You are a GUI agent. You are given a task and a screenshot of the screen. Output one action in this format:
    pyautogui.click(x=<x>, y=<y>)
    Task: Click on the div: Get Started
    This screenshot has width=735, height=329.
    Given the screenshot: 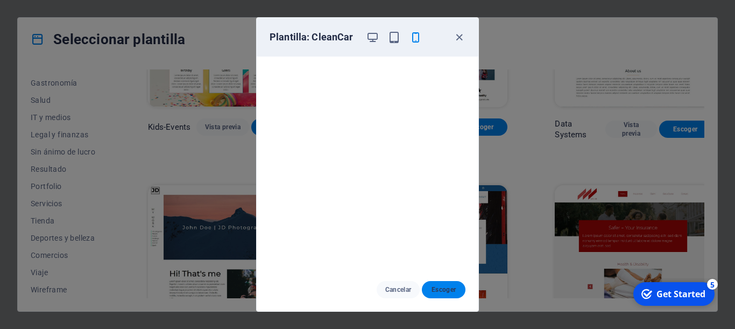 What is the action you would take?
    pyautogui.click(x=53, y=16)
    